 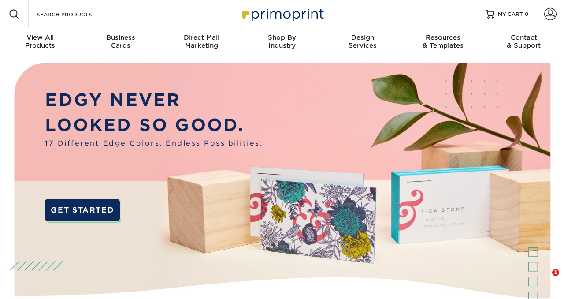 I want to click on a: Shop ByIndustry, so click(x=282, y=42).